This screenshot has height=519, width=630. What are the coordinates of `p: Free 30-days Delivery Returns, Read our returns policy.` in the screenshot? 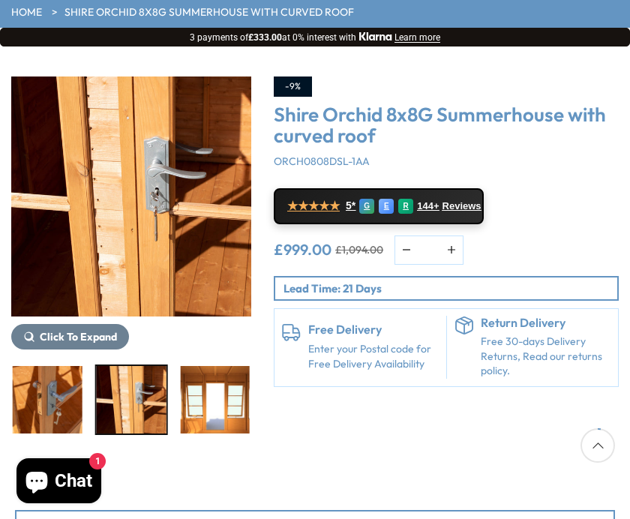 It's located at (546, 356).